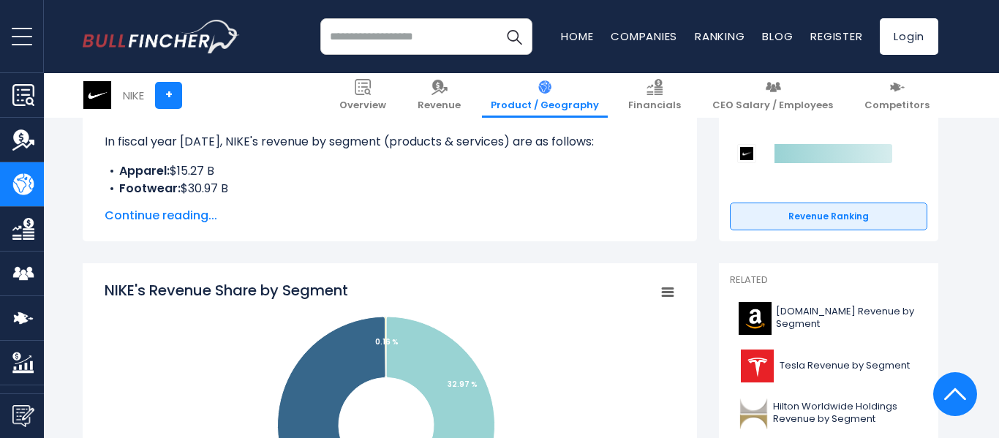  What do you see at coordinates (97, 95) in the screenshot?
I see `img: NKE logo` at bounding box center [97, 95].